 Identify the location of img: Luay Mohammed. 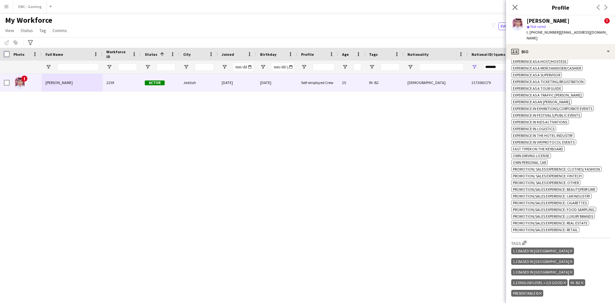
(20, 83).